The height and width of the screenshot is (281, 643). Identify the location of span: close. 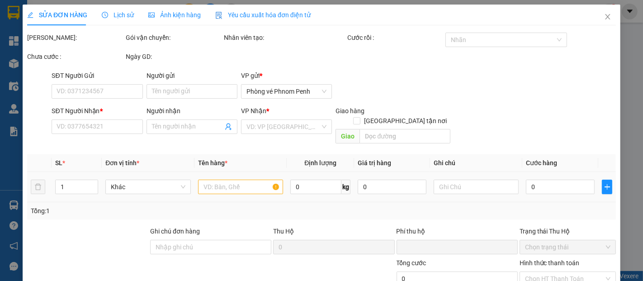
(607, 17).